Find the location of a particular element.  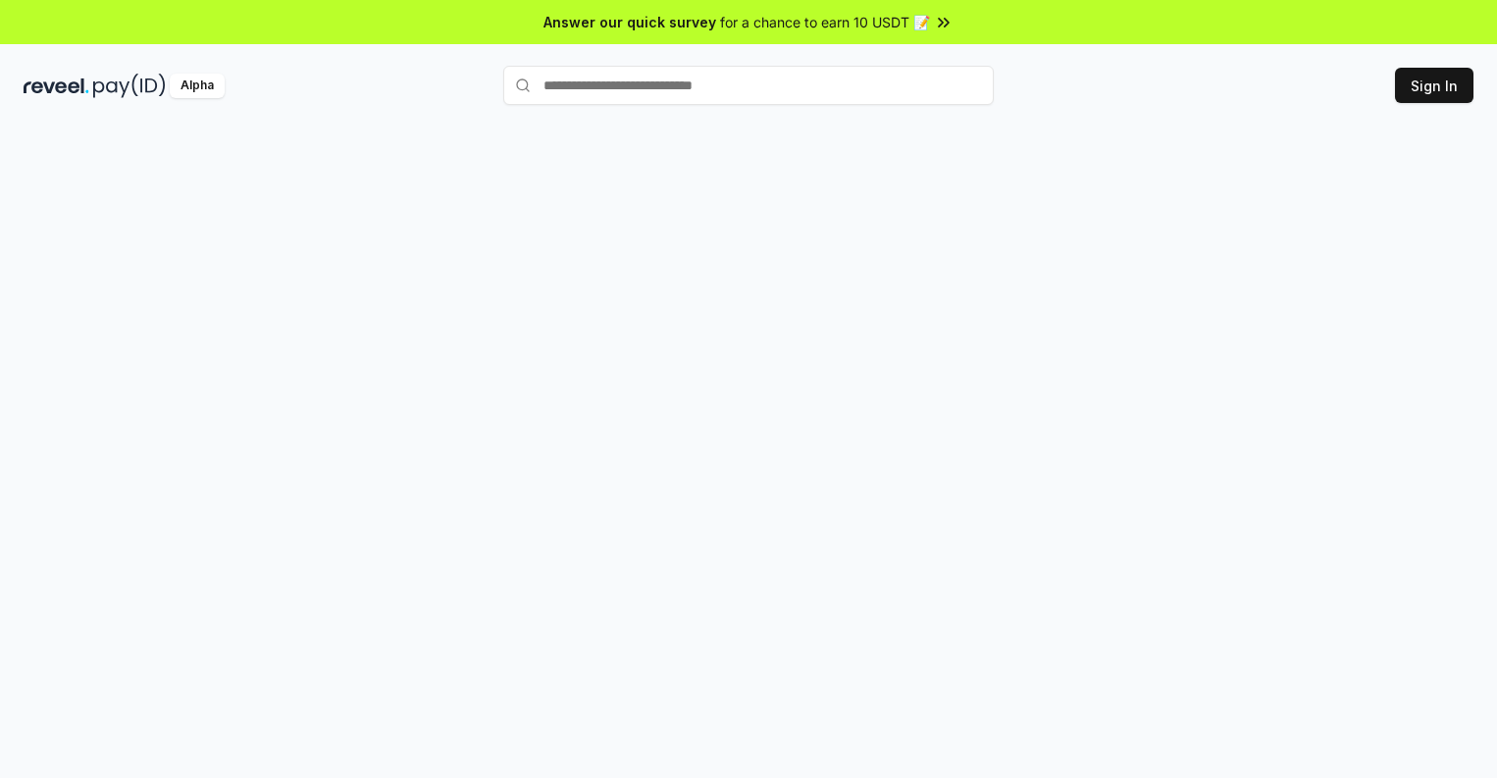

img: pay_id is located at coordinates (130, 85).